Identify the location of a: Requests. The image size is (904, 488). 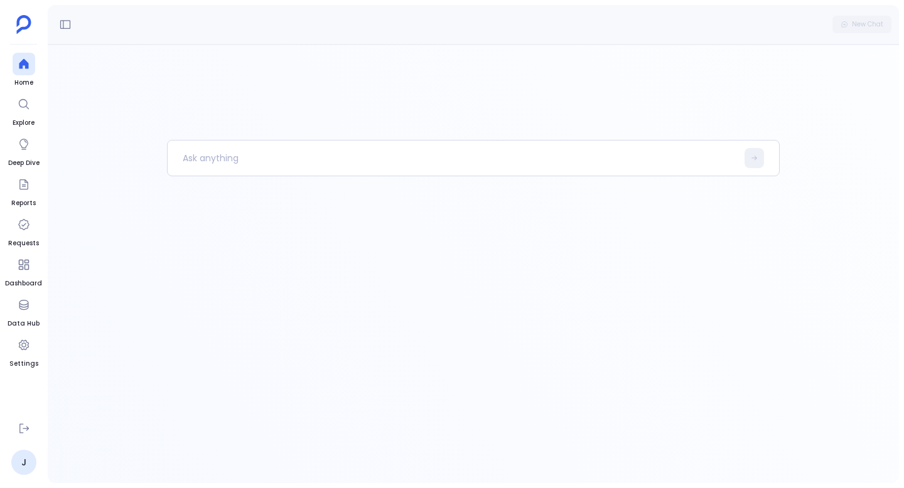
(23, 231).